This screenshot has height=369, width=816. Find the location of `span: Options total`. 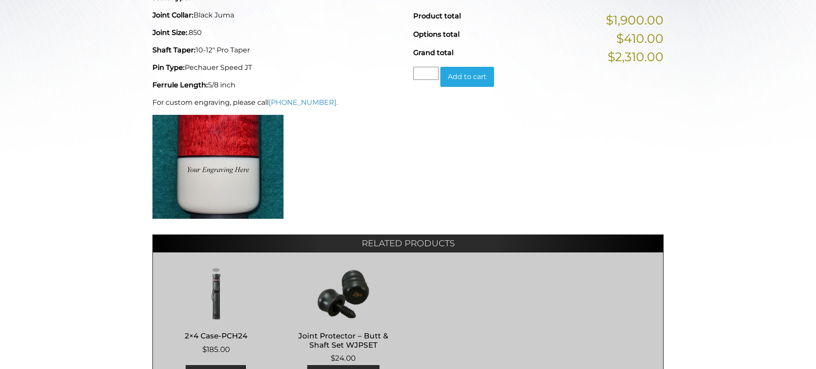

span: Options total is located at coordinates (436, 34).